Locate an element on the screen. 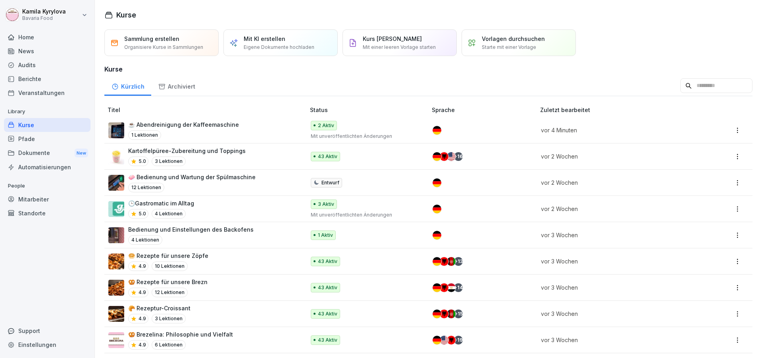  div: Veranstaltungen is located at coordinates (47, 93).